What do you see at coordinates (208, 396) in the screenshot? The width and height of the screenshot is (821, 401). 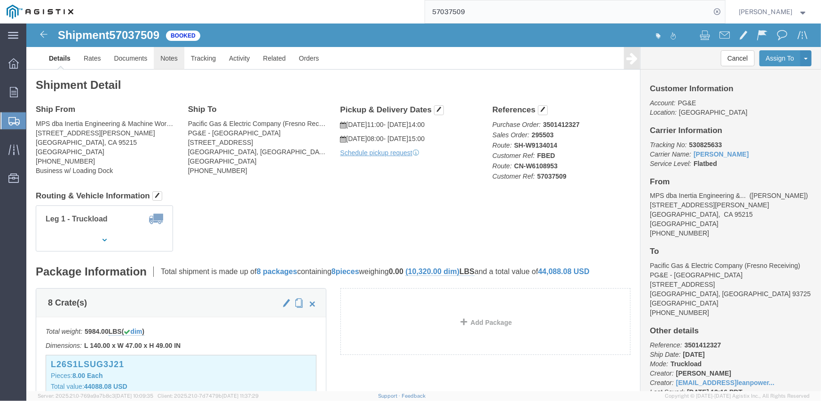 I see `span: Client: 2025.21.0-7d7479b` at bounding box center [208, 396].